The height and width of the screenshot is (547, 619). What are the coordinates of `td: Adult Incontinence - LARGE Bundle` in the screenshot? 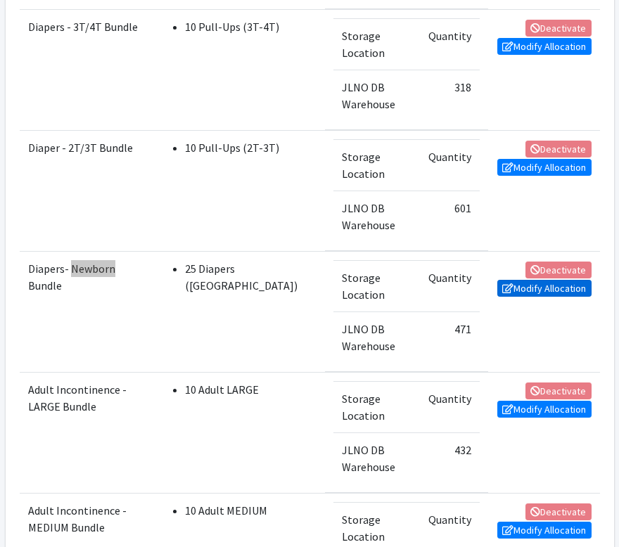 It's located at (87, 433).